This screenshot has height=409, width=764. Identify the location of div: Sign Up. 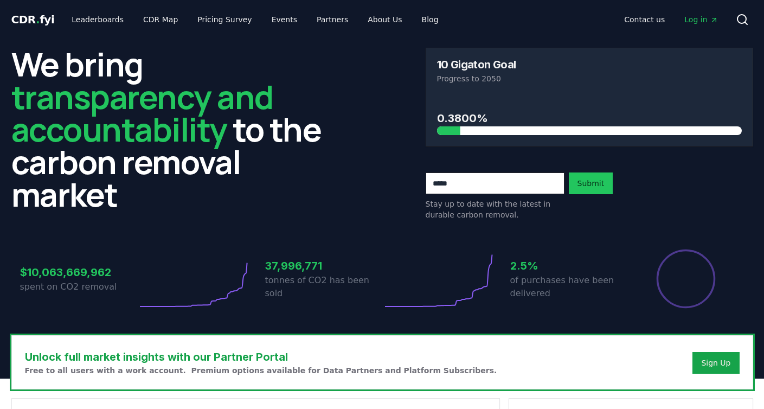
(716, 363).